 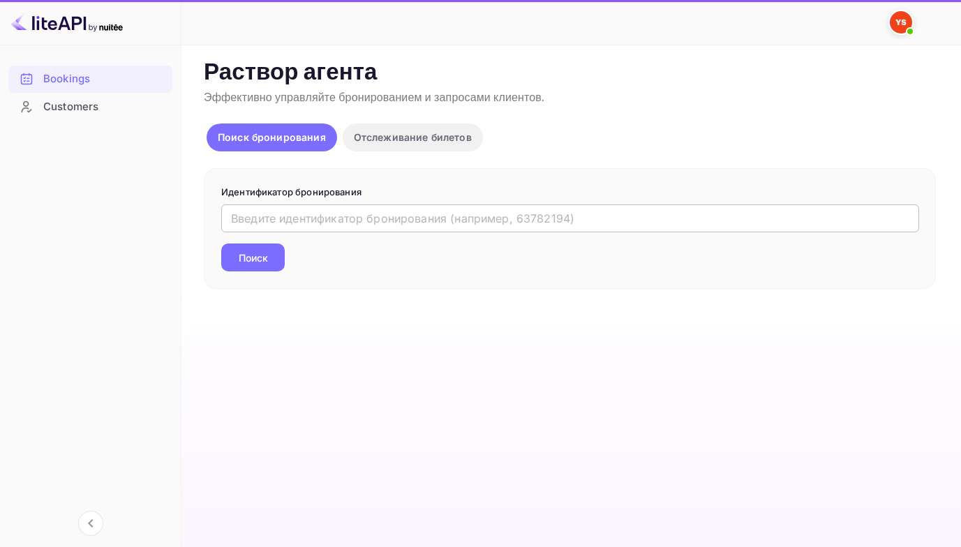 I want to click on ya-tr-span: Эффективно управляйте бронированием и запросами клиентов., so click(x=374, y=98).